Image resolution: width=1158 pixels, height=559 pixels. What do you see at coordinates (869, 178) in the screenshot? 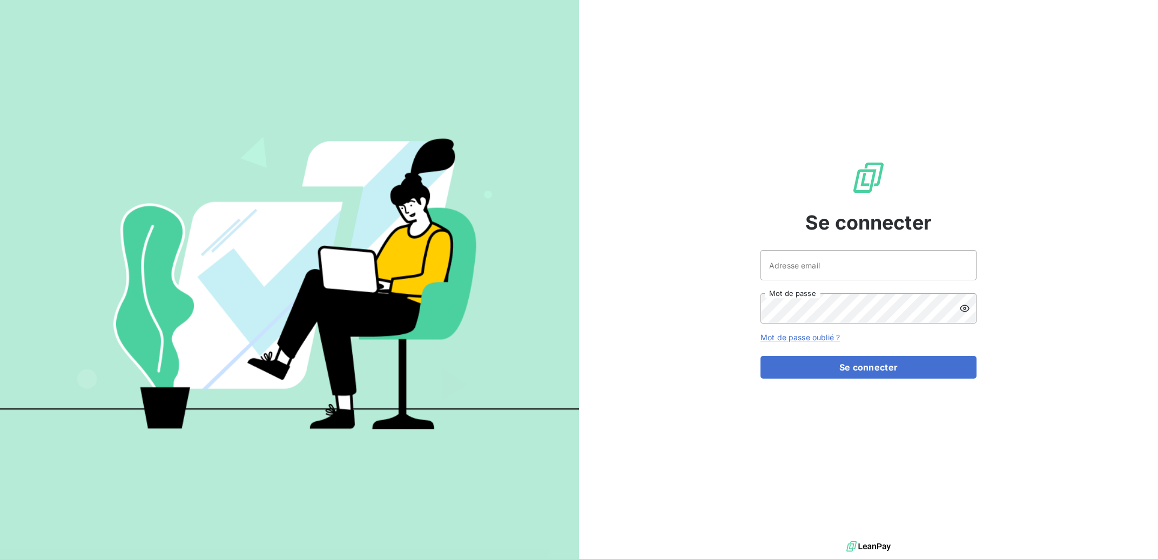
I see `img: Logo LeanPay` at bounding box center [869, 178].